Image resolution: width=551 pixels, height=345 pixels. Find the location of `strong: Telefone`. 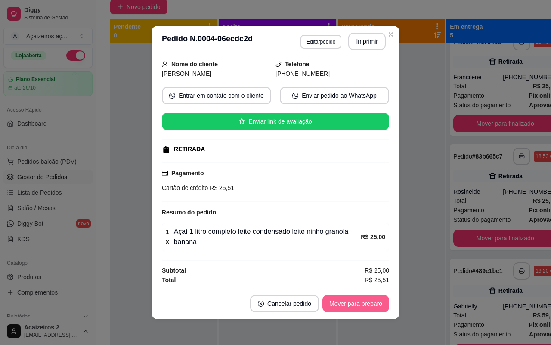

strong: Telefone is located at coordinates (297, 64).